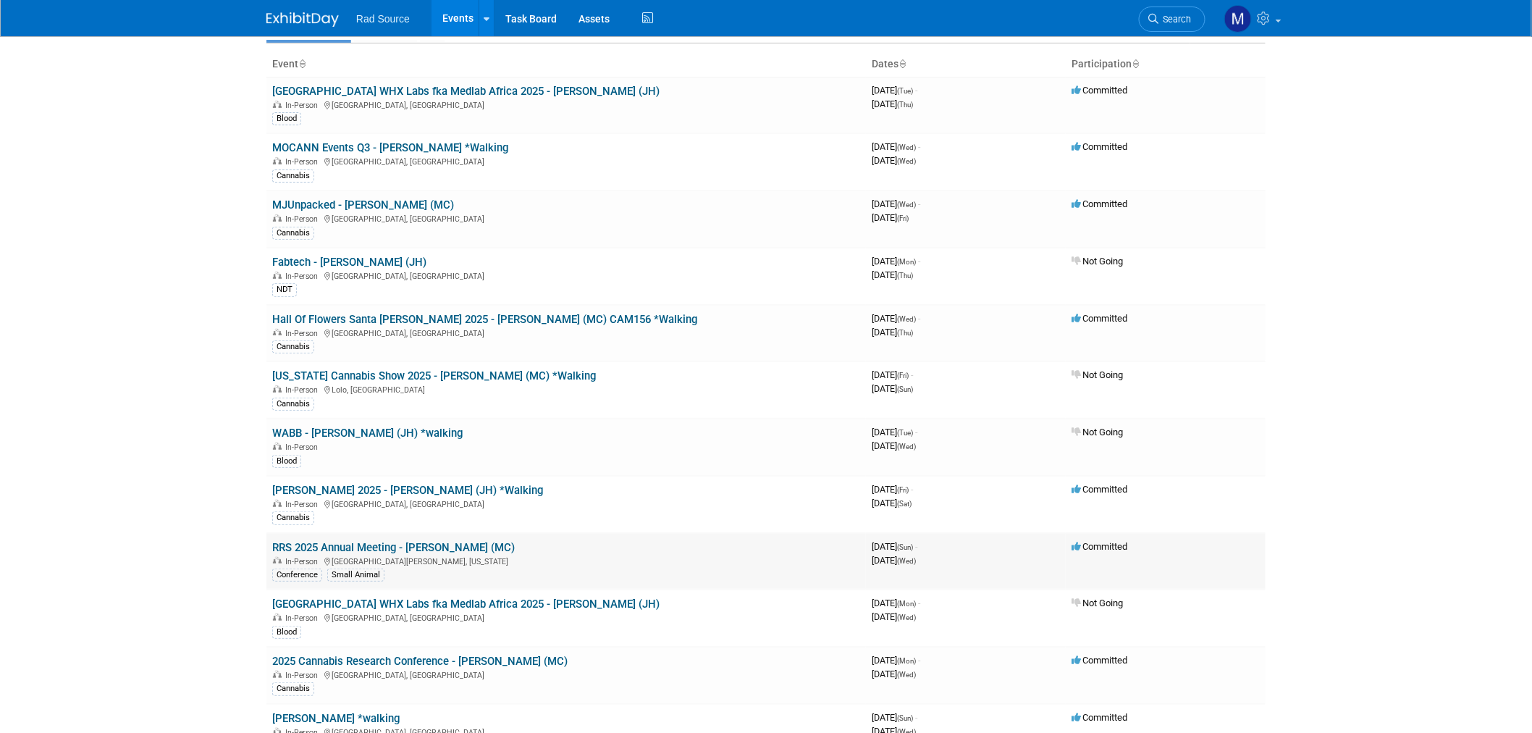 The width and height of the screenshot is (1532, 733). Describe the element at coordinates (297, 575) in the screenshot. I see `div: Conference` at that location.